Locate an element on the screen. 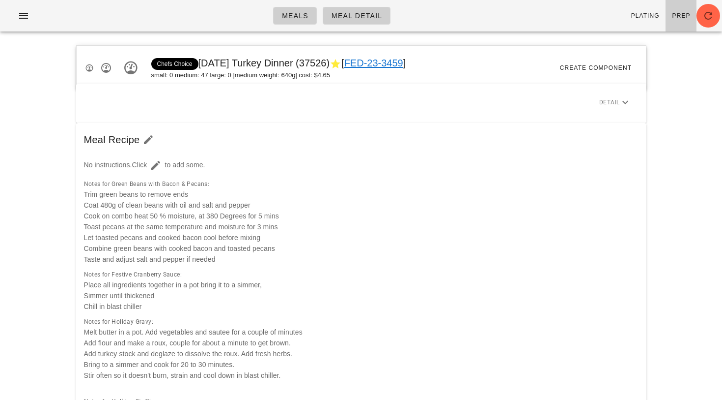 The image size is (722, 400). span: Click to add some. is located at coordinates (169, 165).